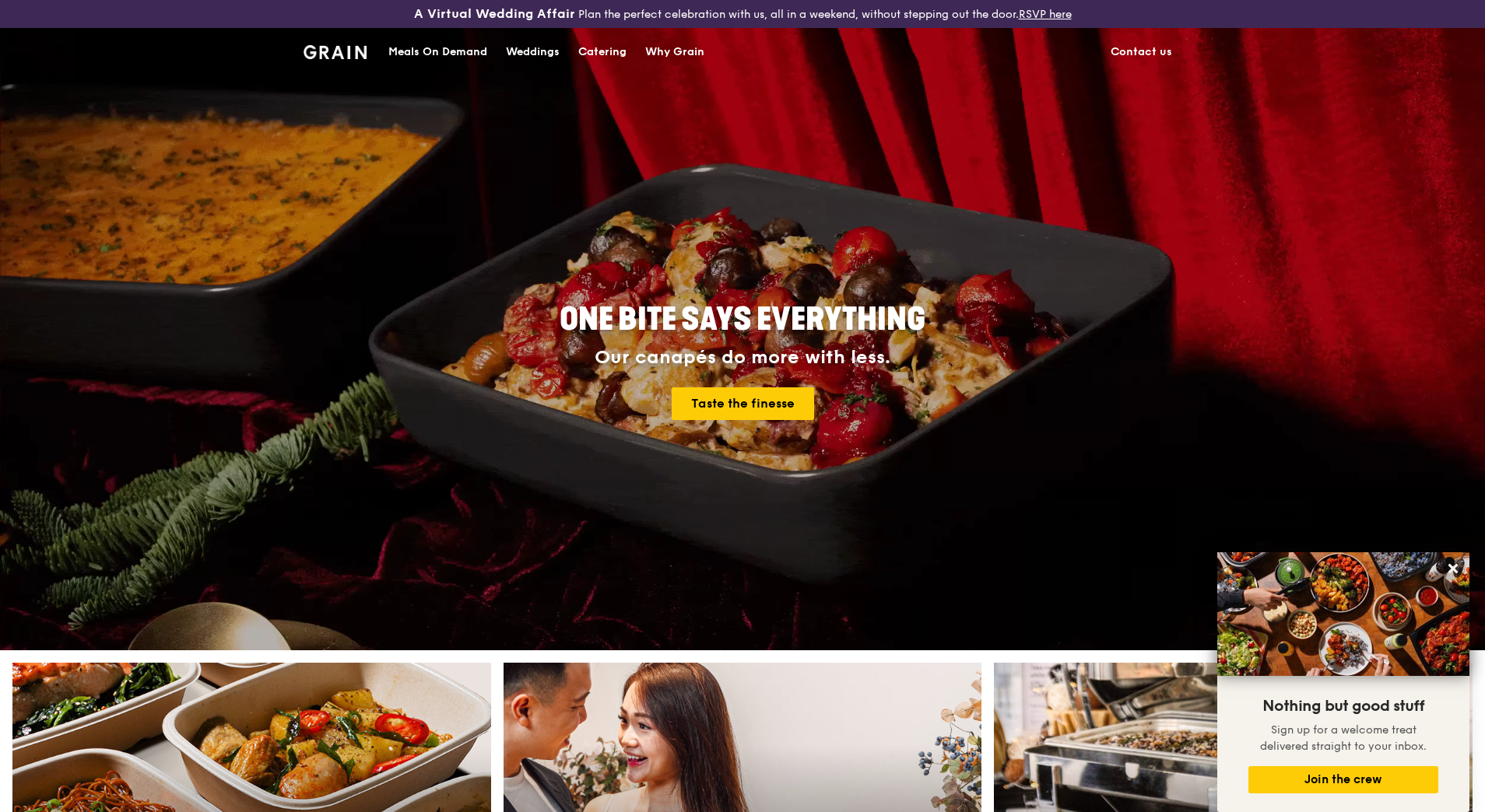 The image size is (1485, 812). I want to click on div: Meals On Demand, so click(438, 52).